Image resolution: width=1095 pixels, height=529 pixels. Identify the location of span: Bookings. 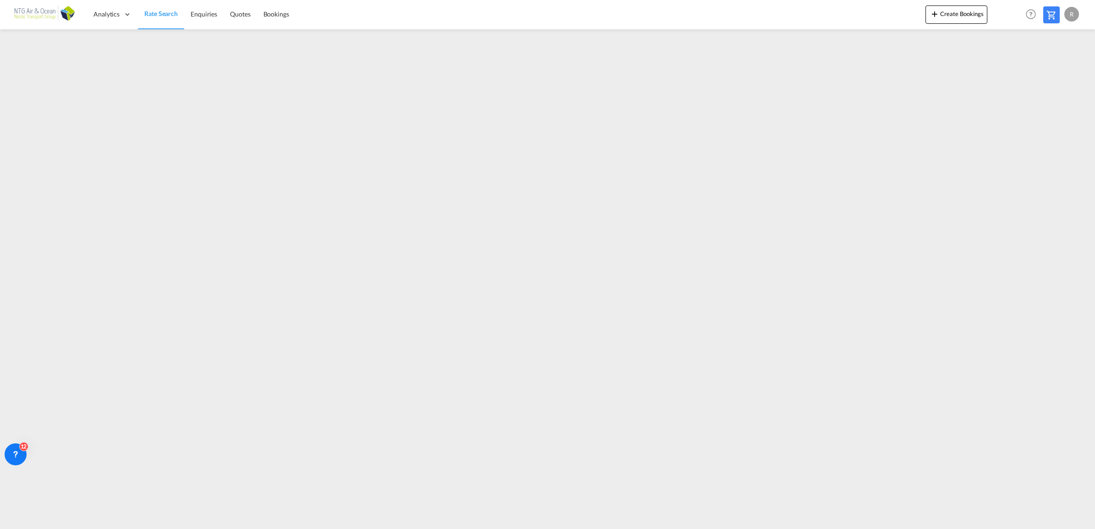
(276, 14).